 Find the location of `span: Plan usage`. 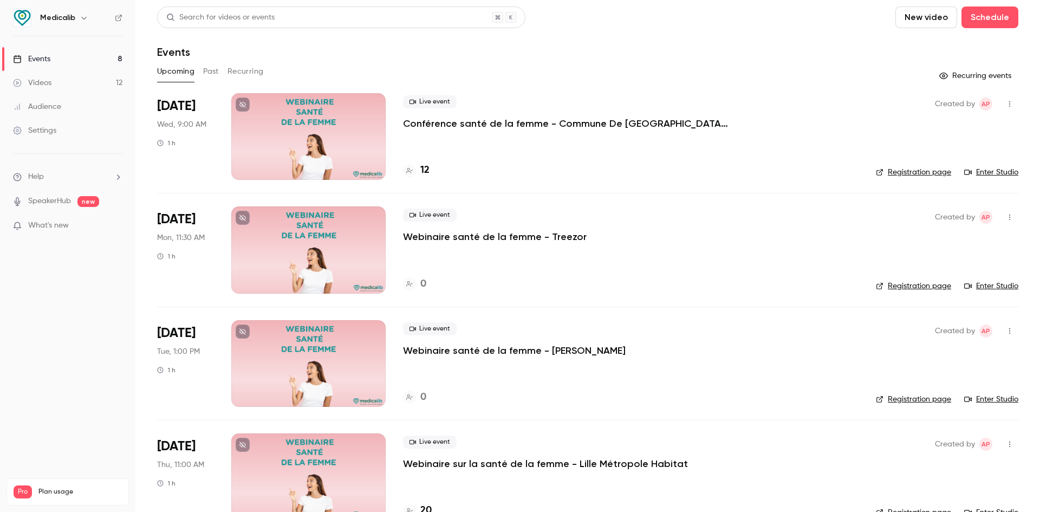

span: Plan usage is located at coordinates (80, 492).